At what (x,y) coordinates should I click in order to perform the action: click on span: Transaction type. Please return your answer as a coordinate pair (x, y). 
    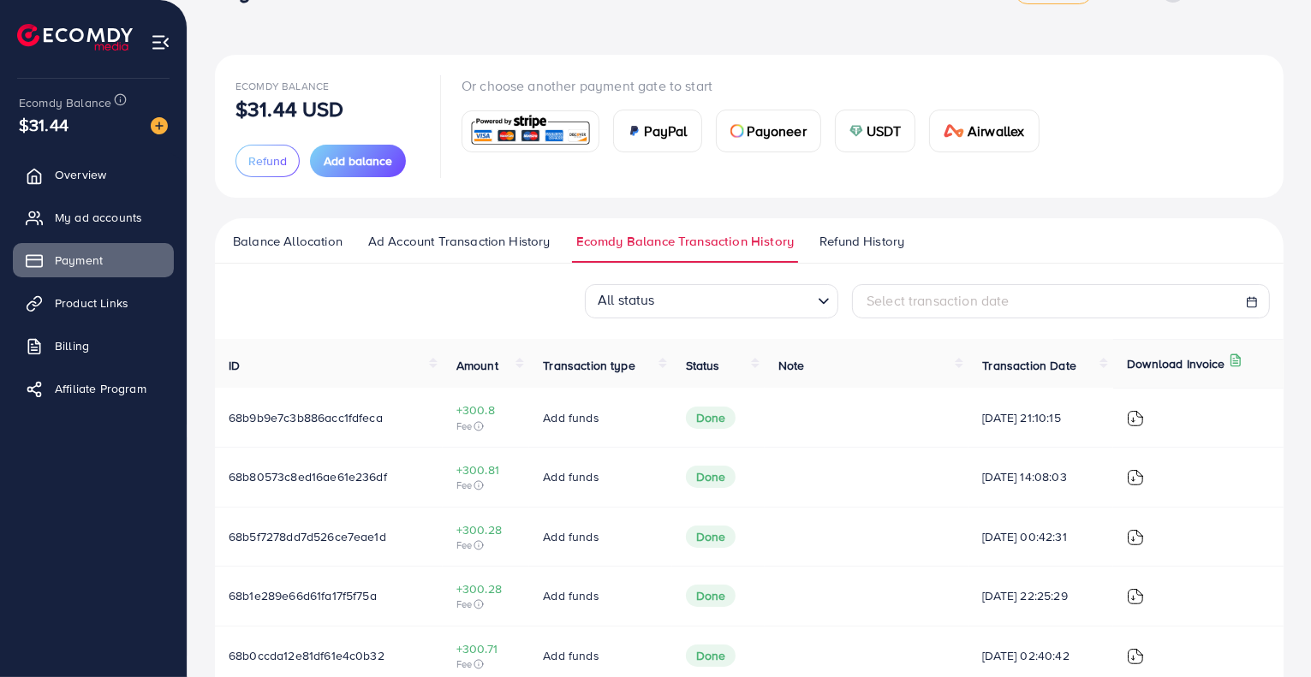
    Looking at the image, I should click on (589, 366).